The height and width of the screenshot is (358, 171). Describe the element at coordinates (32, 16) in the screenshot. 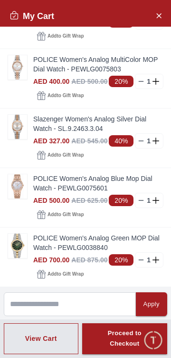

I see `h2: My Cart` at that location.